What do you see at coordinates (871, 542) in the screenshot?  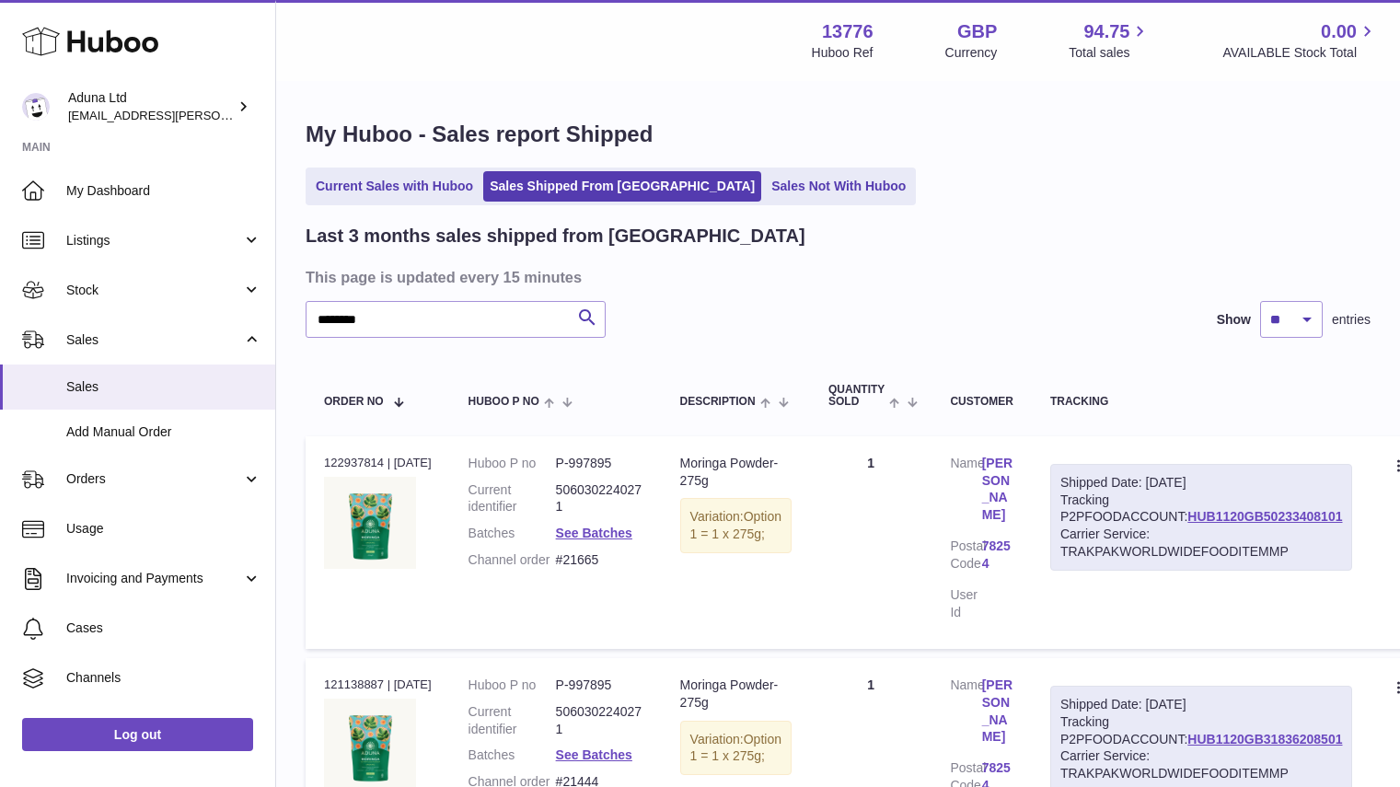 I see `td: 1` at bounding box center [871, 542].